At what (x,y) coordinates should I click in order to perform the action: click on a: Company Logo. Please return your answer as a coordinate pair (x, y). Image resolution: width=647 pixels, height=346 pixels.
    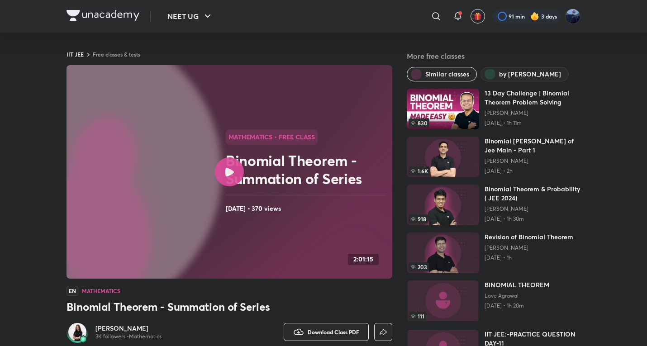
    Looking at the image, I should click on (103, 16).